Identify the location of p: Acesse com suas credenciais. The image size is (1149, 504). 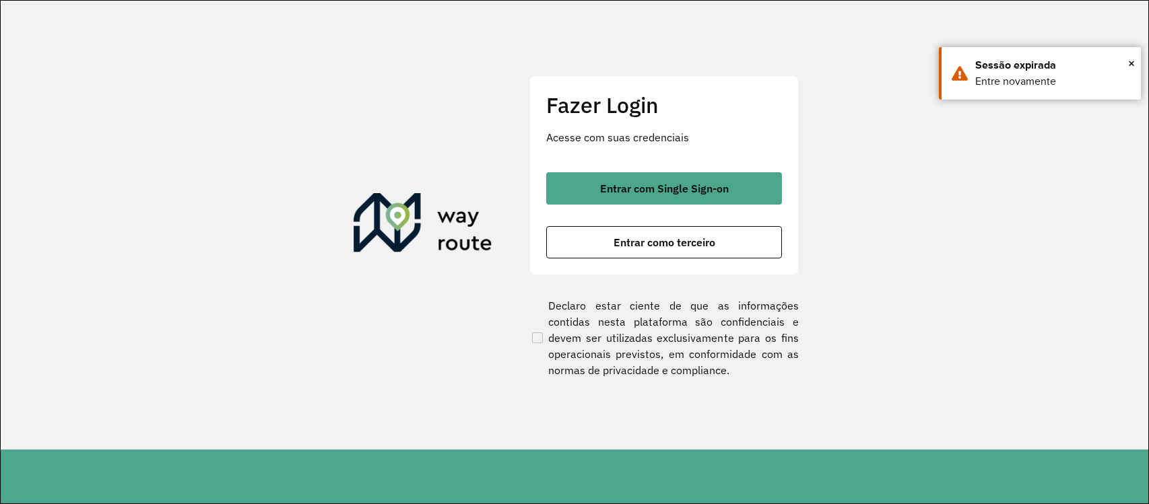
(664, 137).